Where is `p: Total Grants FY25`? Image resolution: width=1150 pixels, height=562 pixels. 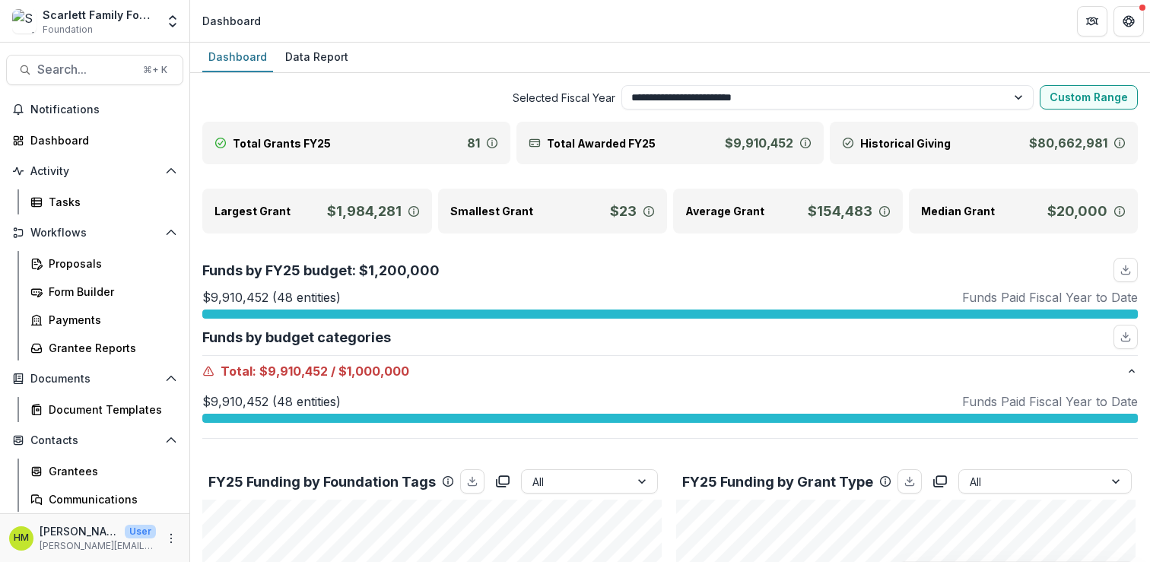
p: Total Grants FY25 is located at coordinates (281, 143).